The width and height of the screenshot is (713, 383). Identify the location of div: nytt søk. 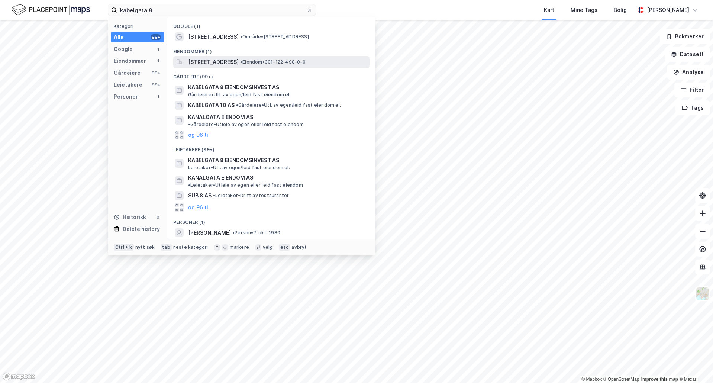
(145, 247).